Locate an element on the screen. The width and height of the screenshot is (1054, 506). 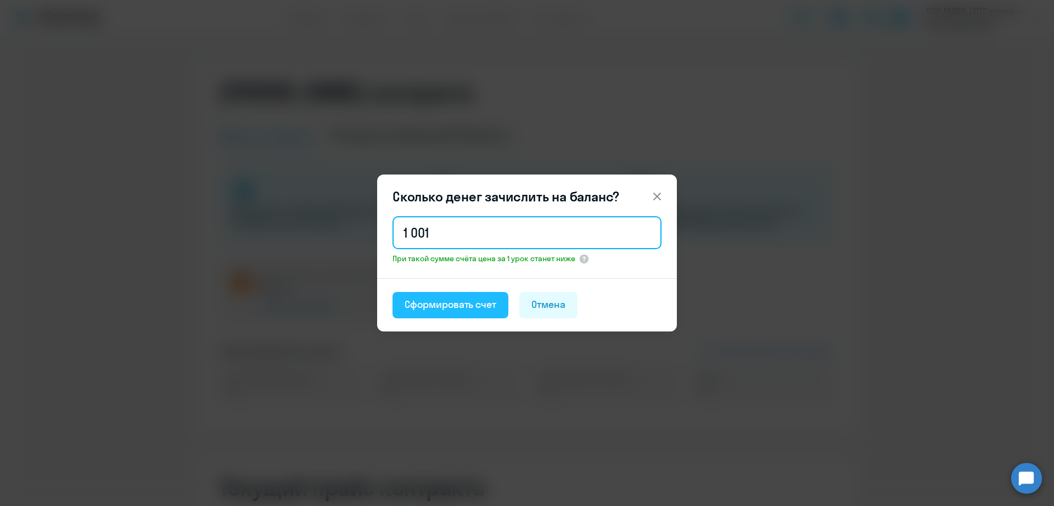
input: 1 000 000 000 € is located at coordinates (527, 233).